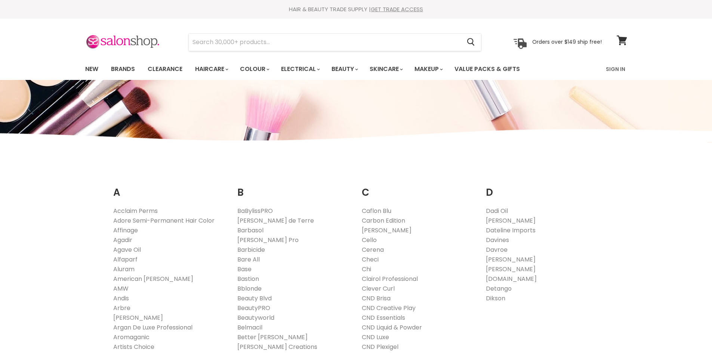 The image size is (712, 353). Describe the element at coordinates (123, 69) in the screenshot. I see `a: Brands` at that location.